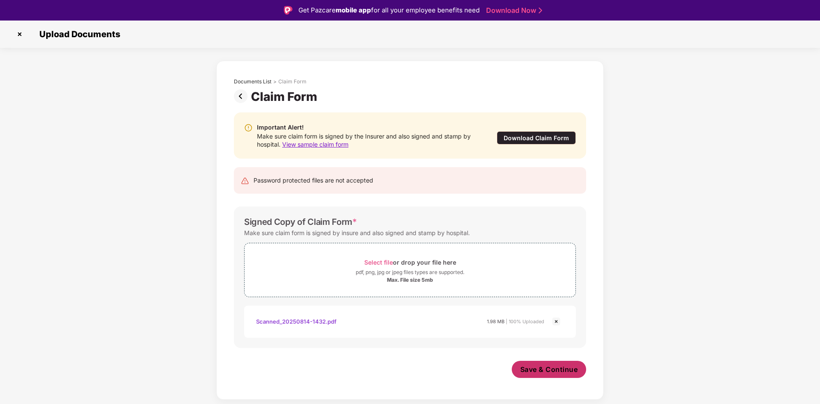 This screenshot has width=820, height=404. I want to click on div: Scanned_20250814-1432.pdf, so click(296, 322).